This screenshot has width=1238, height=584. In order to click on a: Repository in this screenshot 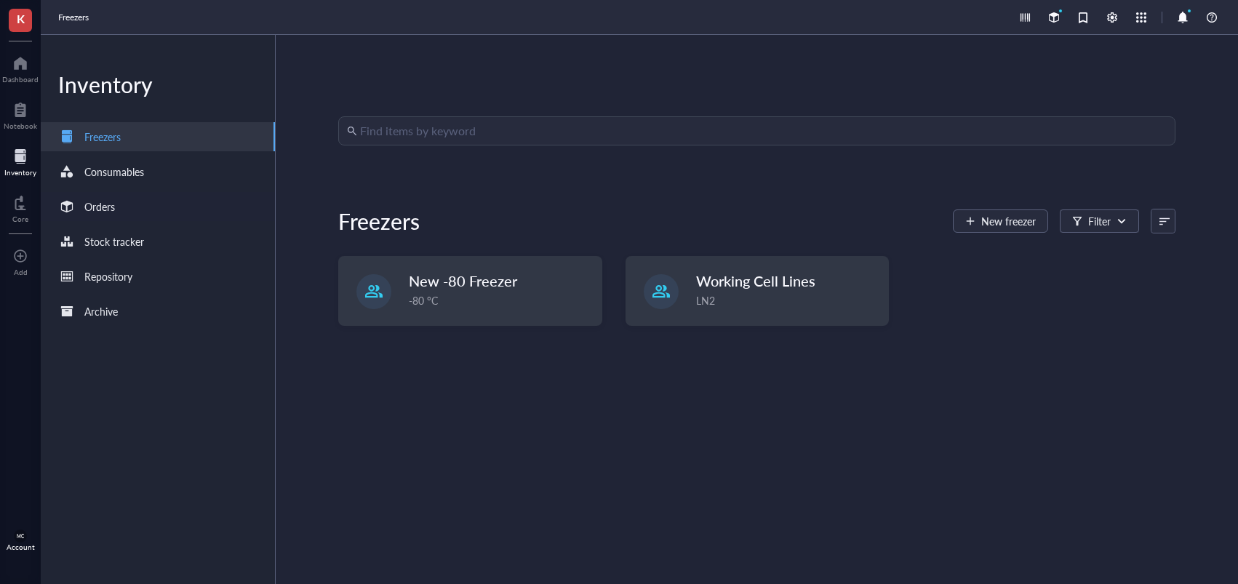, I will do `click(158, 276)`.